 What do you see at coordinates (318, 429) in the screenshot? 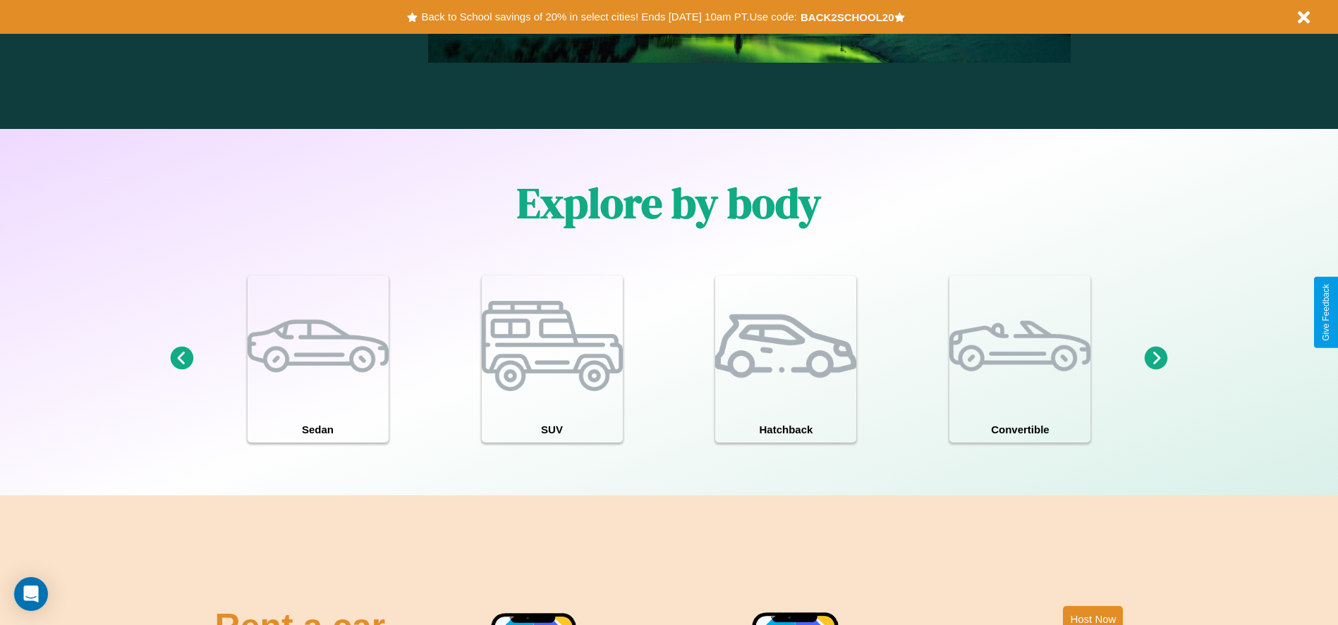
I see `h4: Sedan` at bounding box center [318, 429].